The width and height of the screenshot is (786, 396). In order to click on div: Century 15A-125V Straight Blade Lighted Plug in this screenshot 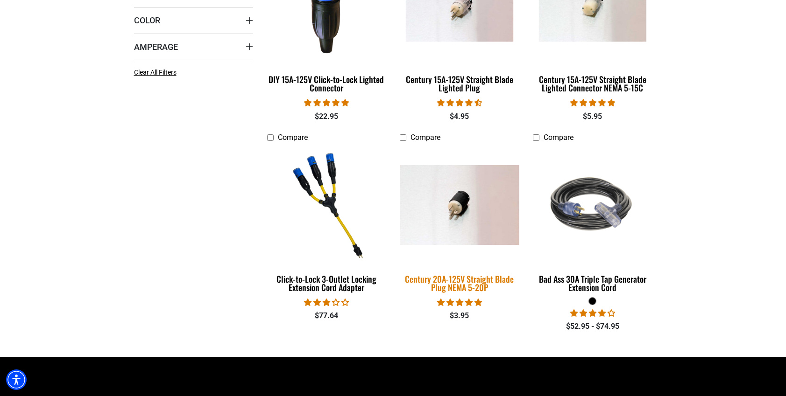, I will do `click(459, 84)`.